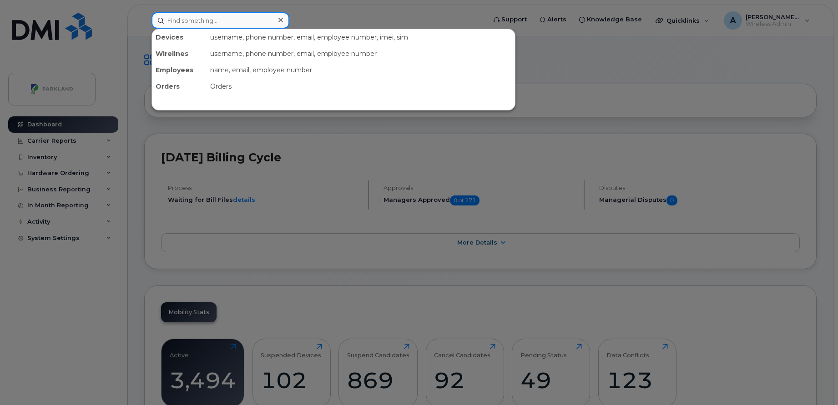  What do you see at coordinates (361, 54) in the screenshot?
I see `div: username, phone number, email, employee number` at bounding box center [361, 54].